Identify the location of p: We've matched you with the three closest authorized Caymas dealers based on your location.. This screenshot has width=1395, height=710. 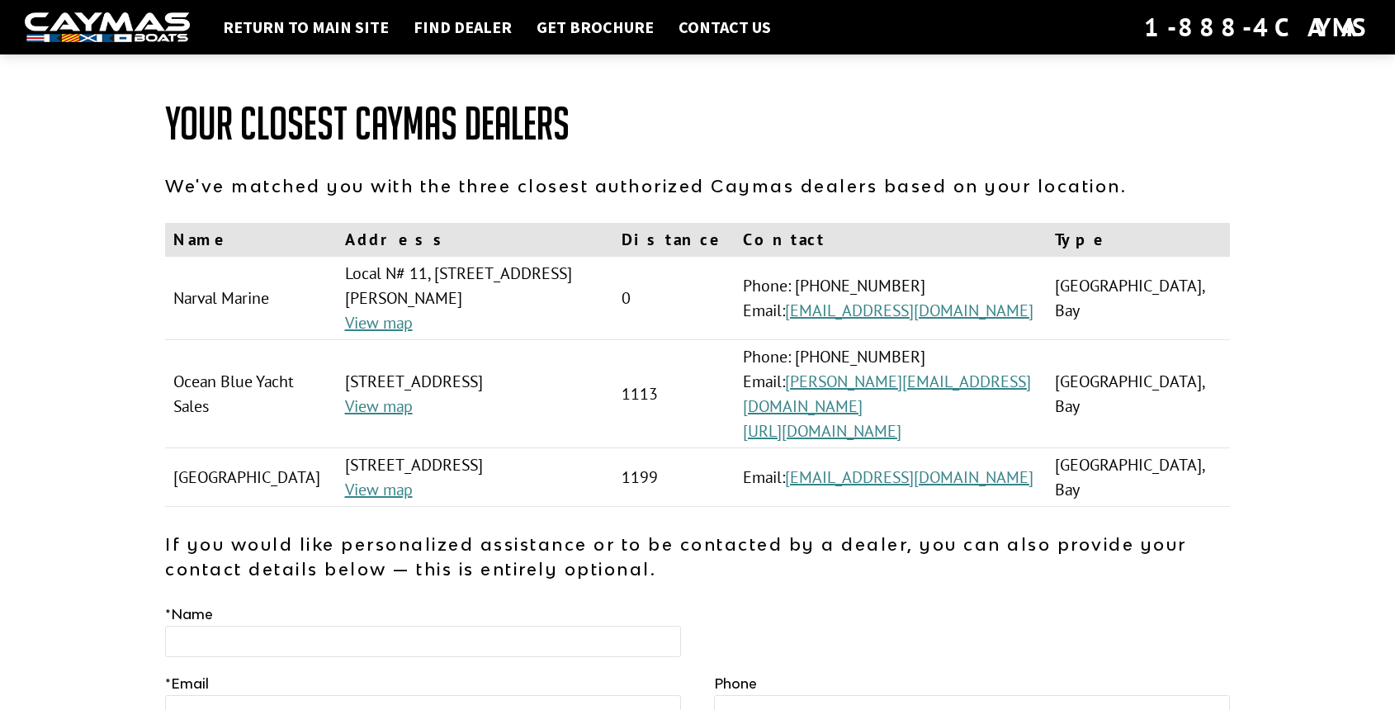
(698, 186).